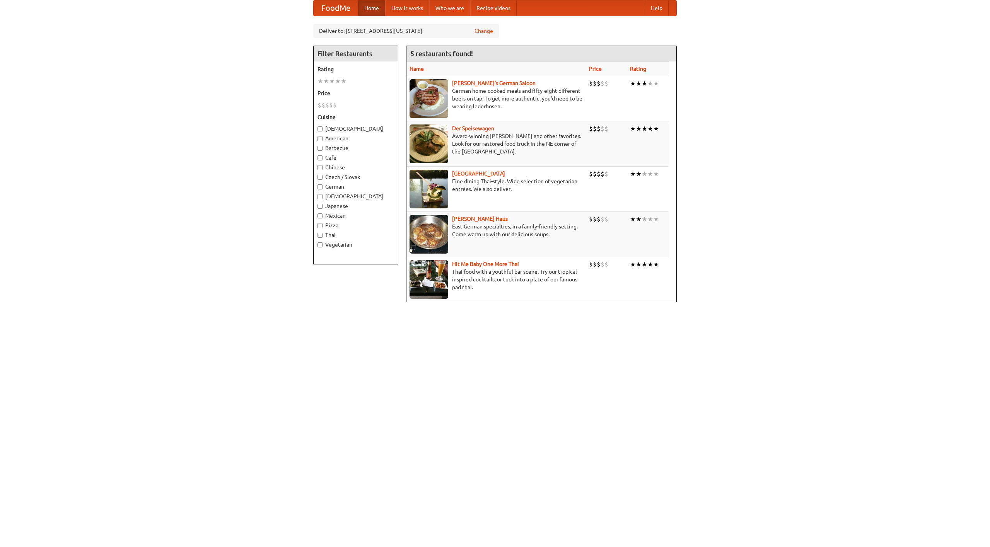  What do you see at coordinates (356, 206) in the screenshot?
I see `label: Japanese` at bounding box center [356, 206].